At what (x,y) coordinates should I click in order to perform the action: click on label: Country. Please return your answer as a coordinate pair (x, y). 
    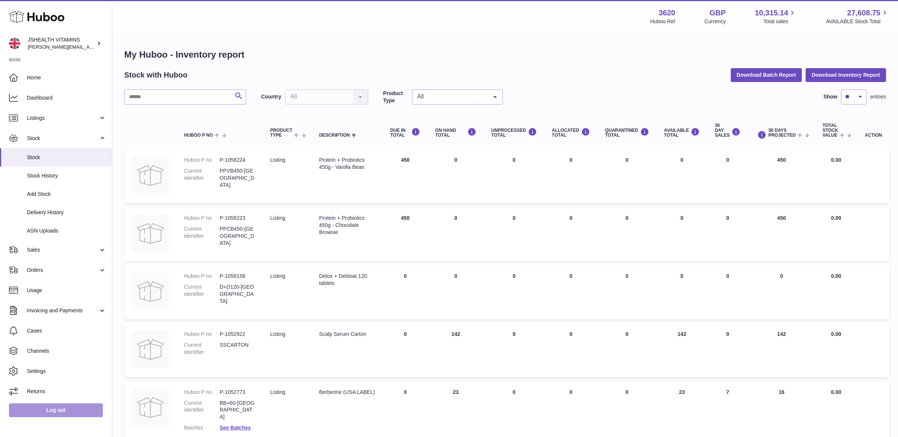
    Looking at the image, I should click on (271, 97).